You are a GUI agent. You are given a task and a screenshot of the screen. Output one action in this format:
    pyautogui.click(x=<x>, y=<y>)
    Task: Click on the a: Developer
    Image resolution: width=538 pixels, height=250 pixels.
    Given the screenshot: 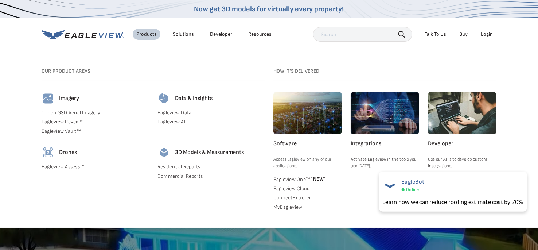 What is the action you would take?
    pyautogui.click(x=221, y=34)
    